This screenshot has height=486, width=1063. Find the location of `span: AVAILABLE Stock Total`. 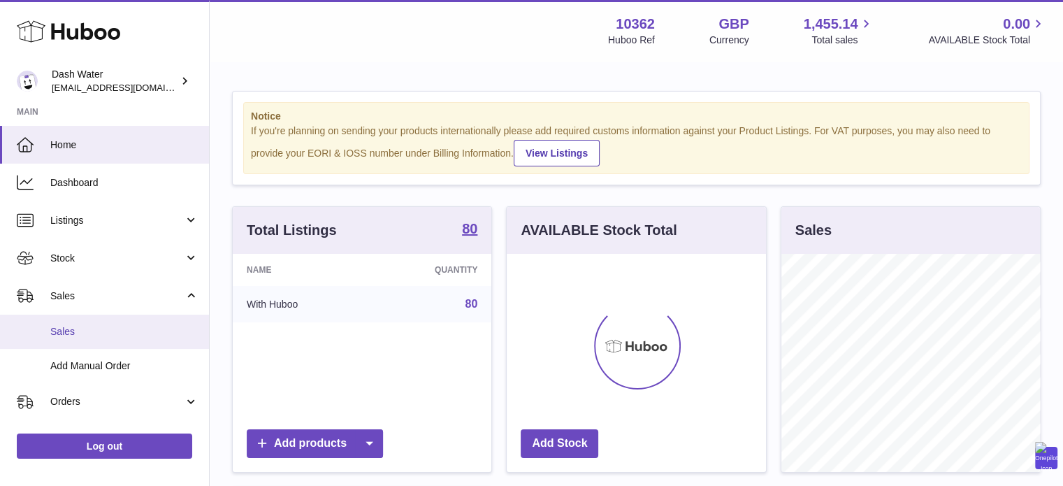

span: AVAILABLE Stock Total is located at coordinates (987, 40).